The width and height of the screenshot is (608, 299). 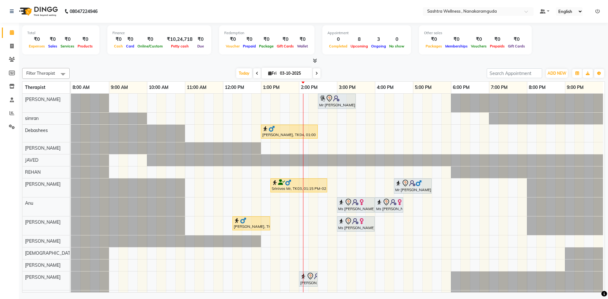 I want to click on span: Therapist, so click(x=35, y=87).